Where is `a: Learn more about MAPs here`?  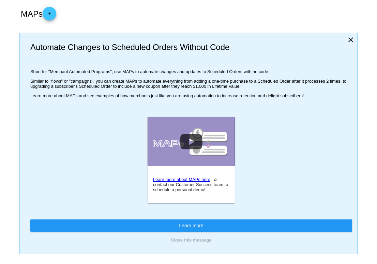 a: Learn more about MAPs here is located at coordinates (181, 179).